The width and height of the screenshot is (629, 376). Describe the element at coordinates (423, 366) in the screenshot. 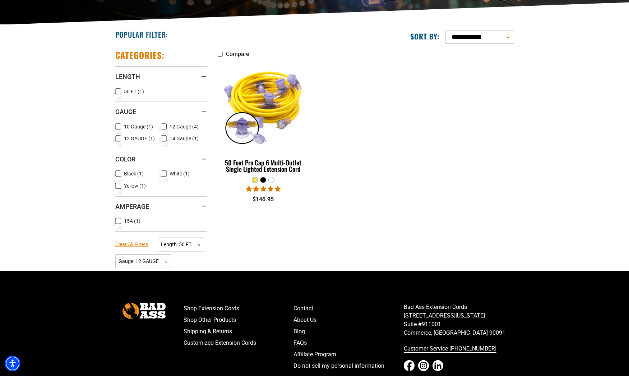

I see `a: Instagram - open in a new tab` at that location.